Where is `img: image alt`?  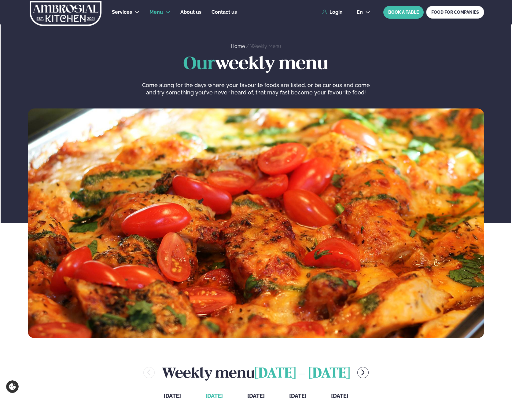
img: image alt is located at coordinates (256, 223).